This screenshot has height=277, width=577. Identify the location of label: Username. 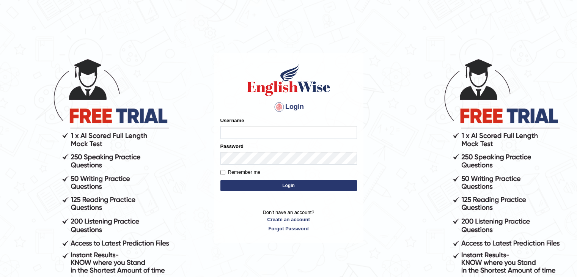
(232, 120).